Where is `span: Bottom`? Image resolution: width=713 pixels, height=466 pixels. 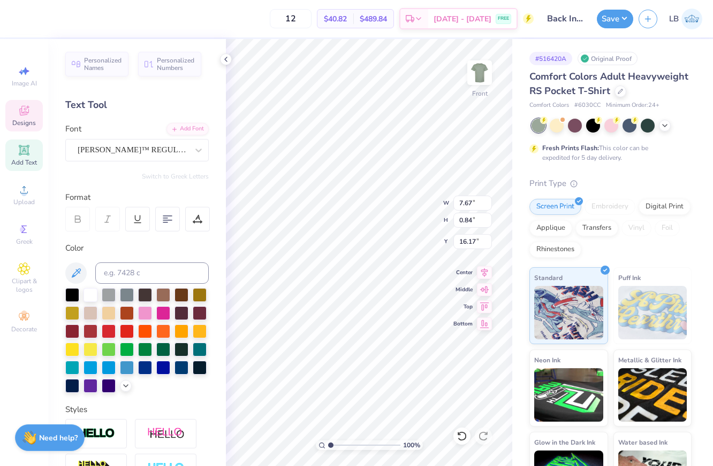
span: Bottom is located at coordinates (463, 324).